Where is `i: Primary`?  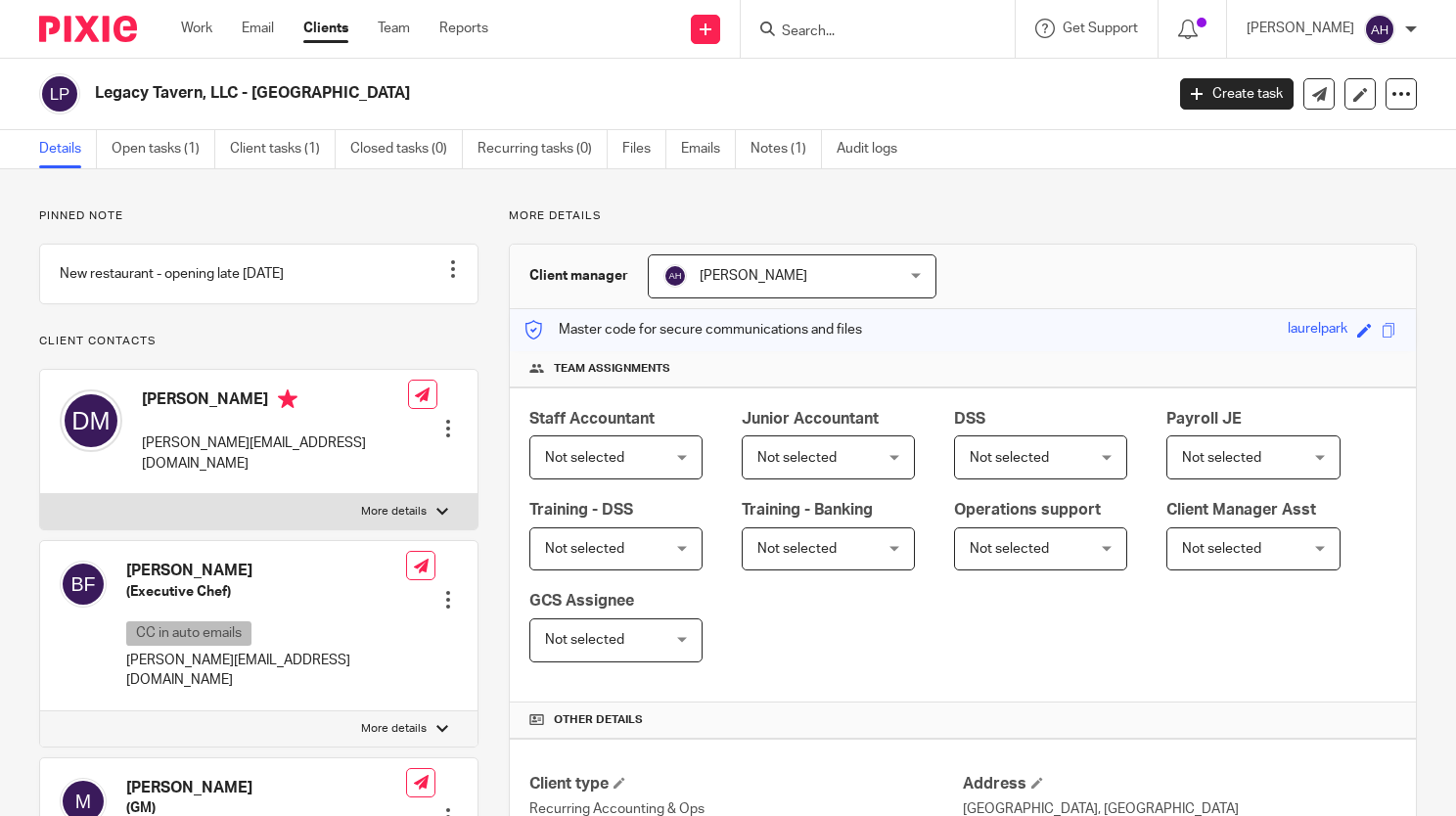
i: Primary is located at coordinates (288, 399).